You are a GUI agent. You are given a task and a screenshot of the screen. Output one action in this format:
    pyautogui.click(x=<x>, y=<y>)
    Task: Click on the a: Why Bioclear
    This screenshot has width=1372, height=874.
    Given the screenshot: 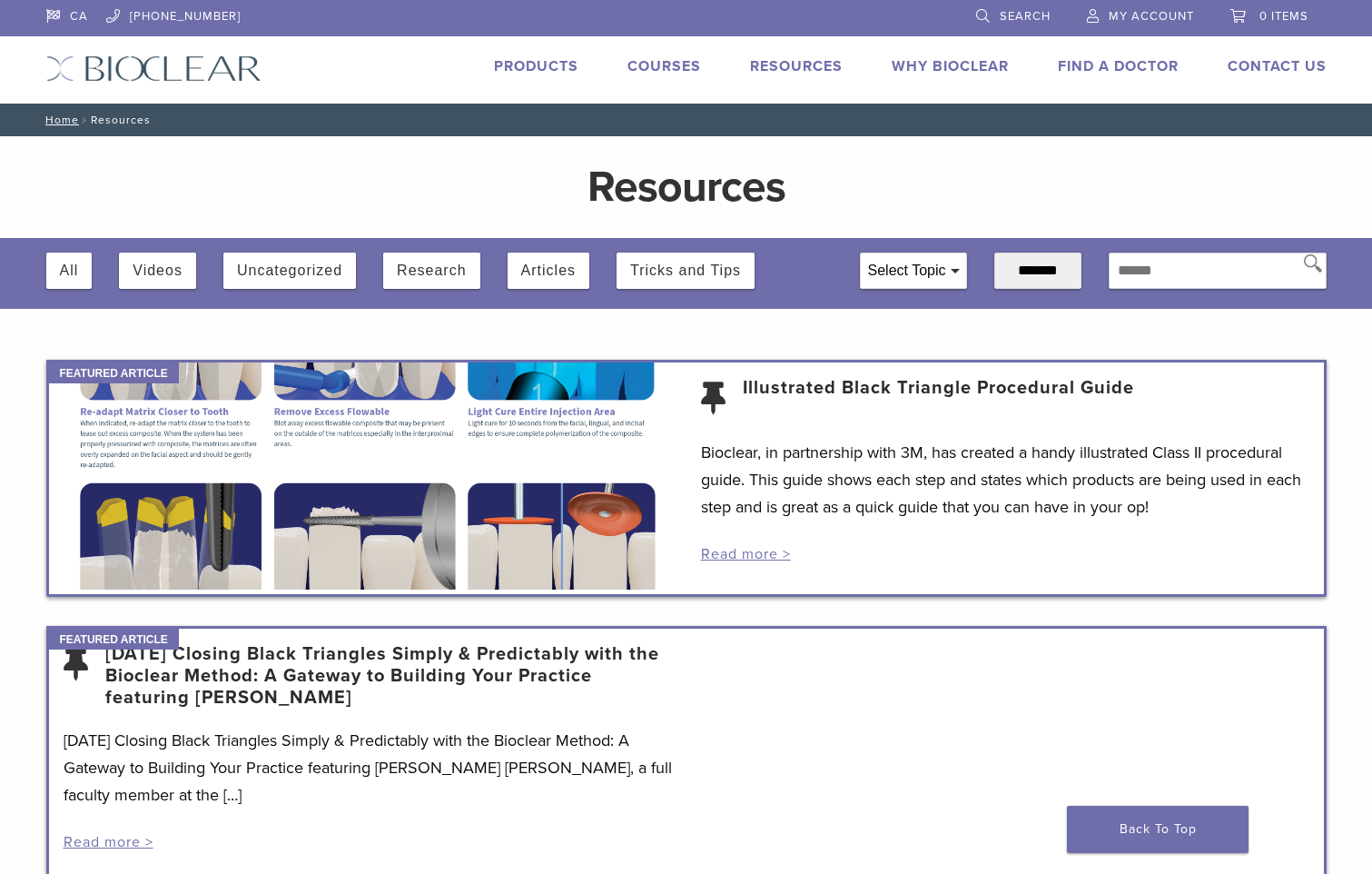 What is the action you would take?
    pyautogui.click(x=950, y=66)
    